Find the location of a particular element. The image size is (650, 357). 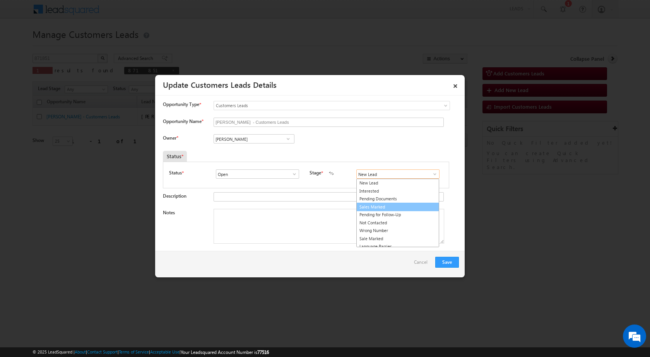

button: Save is located at coordinates (447, 262).